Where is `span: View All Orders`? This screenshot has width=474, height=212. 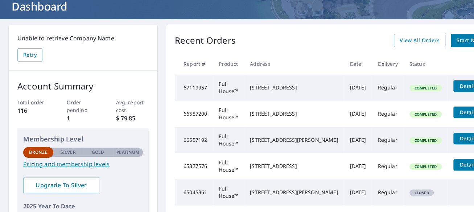
span: View All Orders is located at coordinates (420, 40).